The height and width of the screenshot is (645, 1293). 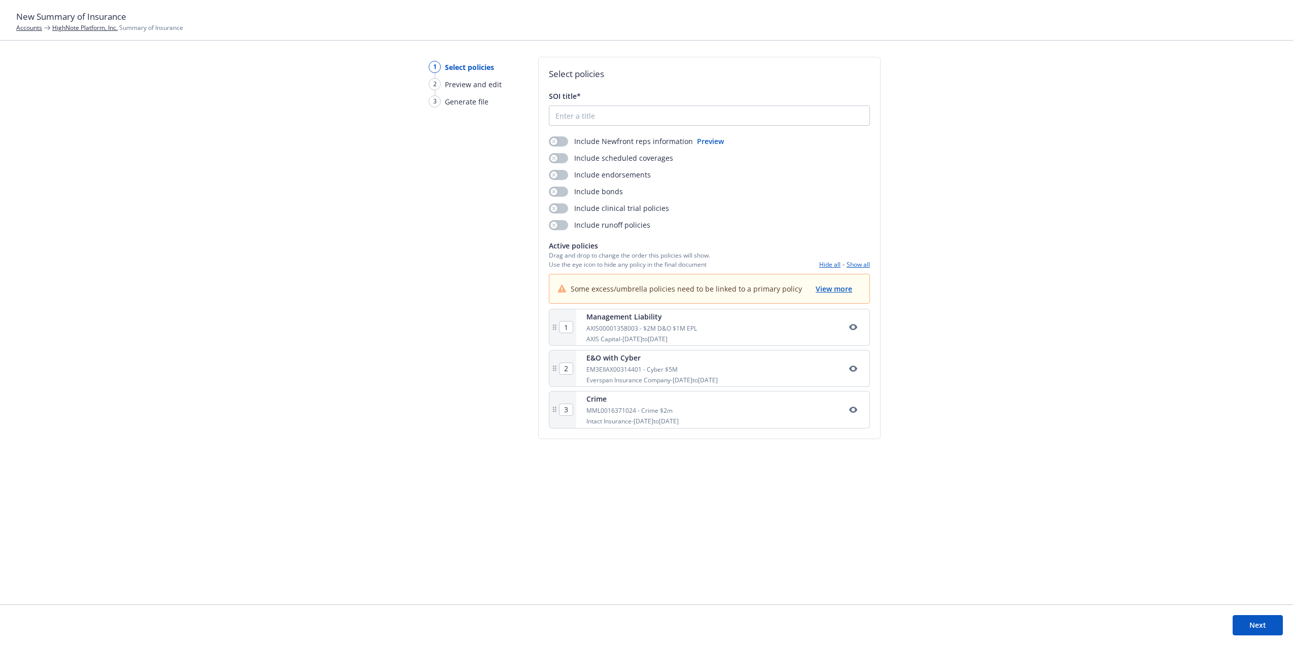 What do you see at coordinates (469, 67) in the screenshot?
I see `span: Select policies` at bounding box center [469, 67].